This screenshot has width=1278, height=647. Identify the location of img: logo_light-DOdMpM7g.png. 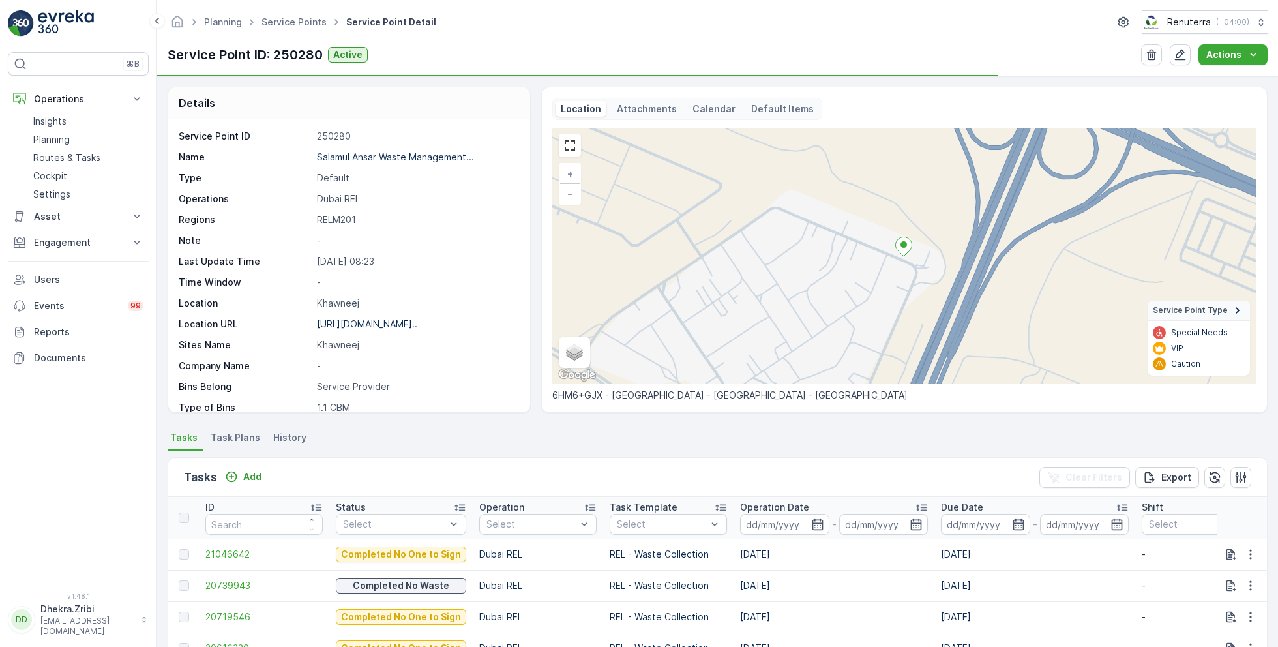
(66, 23).